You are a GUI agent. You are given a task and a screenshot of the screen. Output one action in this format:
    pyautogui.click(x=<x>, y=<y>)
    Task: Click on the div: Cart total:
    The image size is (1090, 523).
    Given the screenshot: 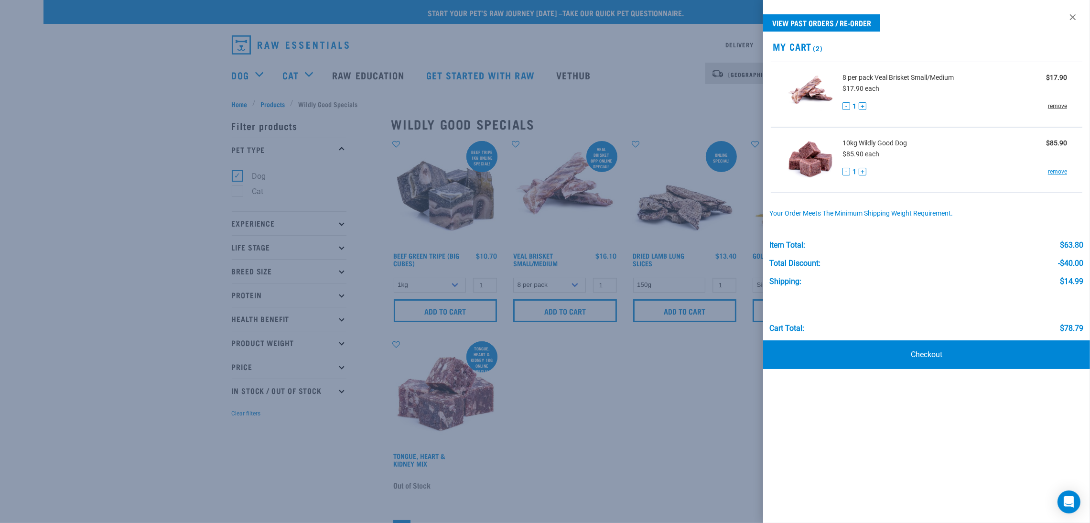 What is the action you would take?
    pyautogui.click(x=786, y=328)
    